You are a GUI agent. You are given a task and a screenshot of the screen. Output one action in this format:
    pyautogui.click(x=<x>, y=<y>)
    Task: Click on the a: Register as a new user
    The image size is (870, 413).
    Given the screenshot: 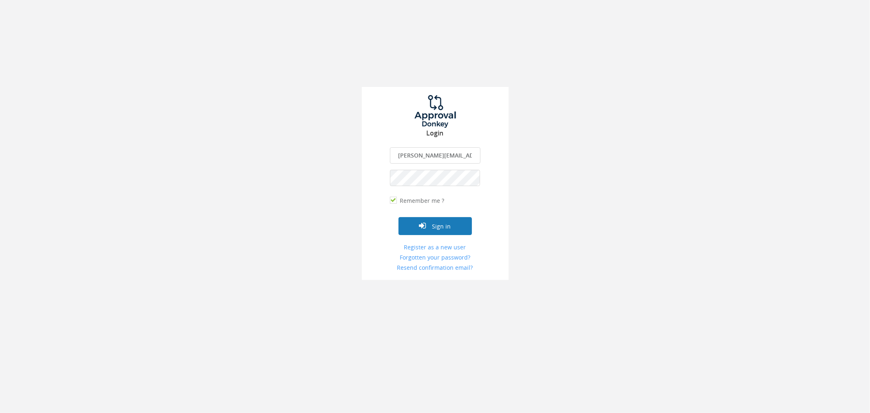 What is the action you would take?
    pyautogui.click(x=435, y=247)
    